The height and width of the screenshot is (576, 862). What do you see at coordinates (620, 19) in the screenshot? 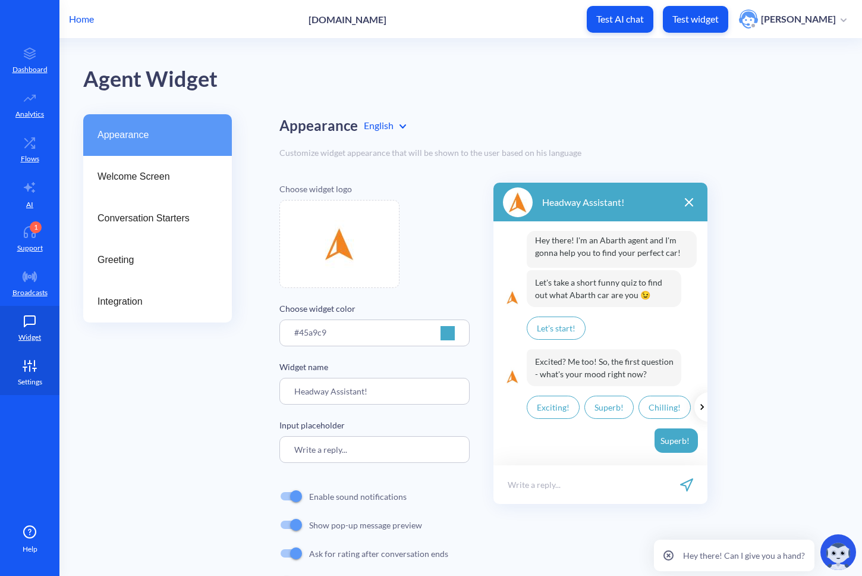
I see `p: Test AI chat` at bounding box center [620, 19].